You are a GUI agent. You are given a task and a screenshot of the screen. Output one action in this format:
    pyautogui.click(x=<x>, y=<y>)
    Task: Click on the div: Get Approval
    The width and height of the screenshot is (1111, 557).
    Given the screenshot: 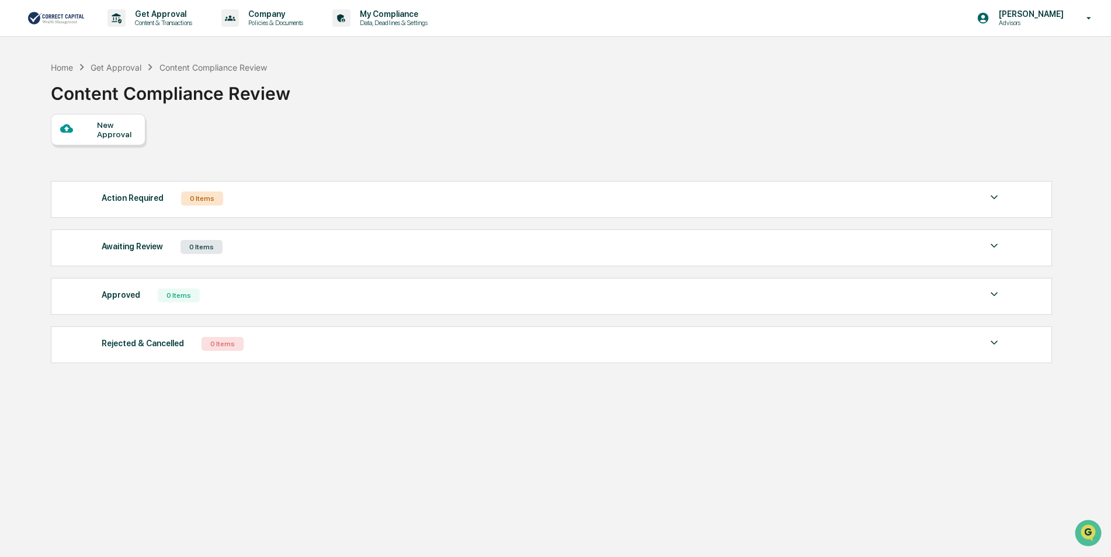 What is the action you would take?
    pyautogui.click(x=116, y=67)
    